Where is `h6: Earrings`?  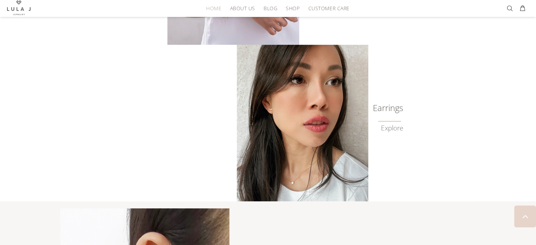
h6: Earrings is located at coordinates (386, 108).